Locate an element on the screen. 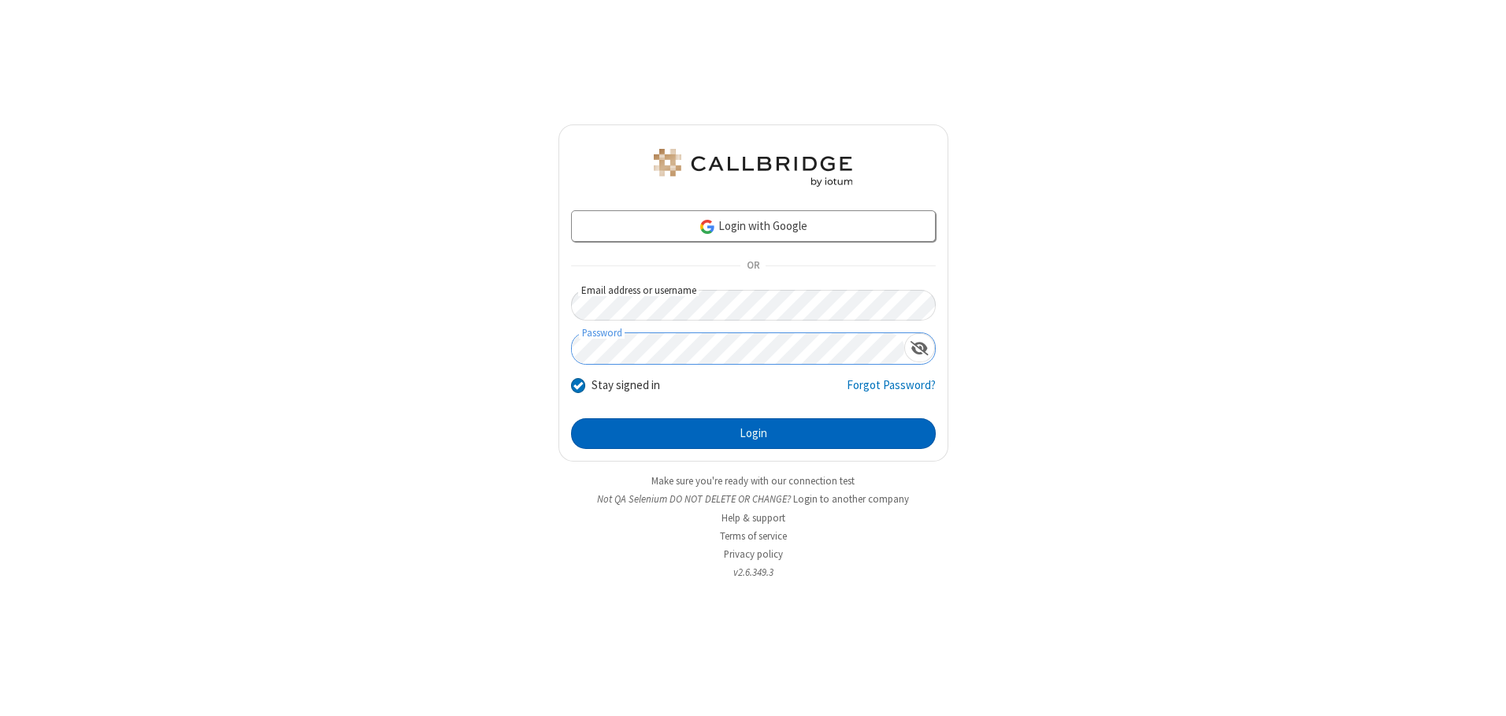 The width and height of the screenshot is (1506, 716). a: Terms of service is located at coordinates (753, 536).